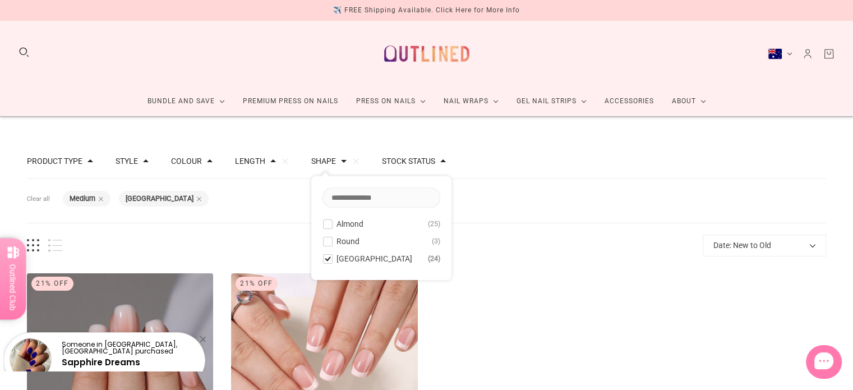 This screenshot has width=853, height=390. Describe the element at coordinates (434, 224) in the screenshot. I see `span: 25` at that location.